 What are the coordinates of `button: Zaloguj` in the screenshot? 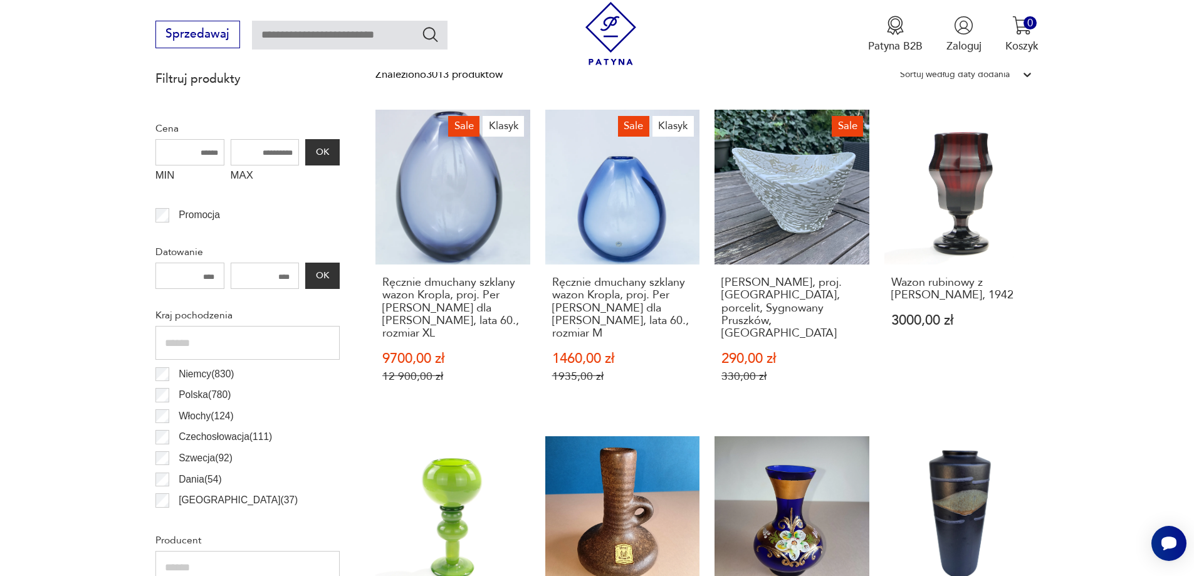 It's located at (964, 34).